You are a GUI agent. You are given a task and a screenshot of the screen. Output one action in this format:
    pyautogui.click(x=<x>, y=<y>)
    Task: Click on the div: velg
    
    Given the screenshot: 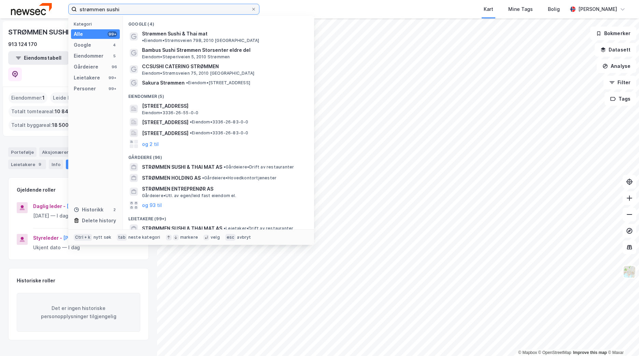 What is the action you would take?
    pyautogui.click(x=215, y=238)
    